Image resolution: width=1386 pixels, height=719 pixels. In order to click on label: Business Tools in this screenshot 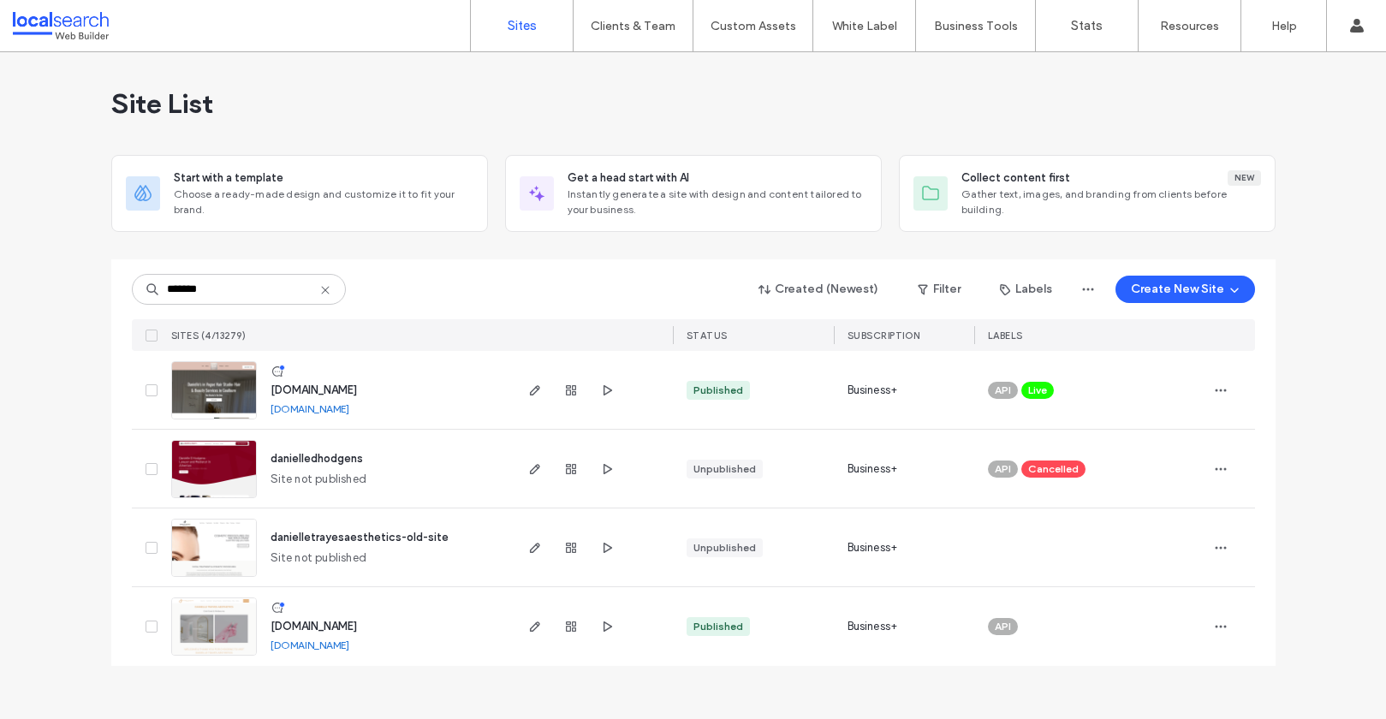, I will do `click(976, 26)`.